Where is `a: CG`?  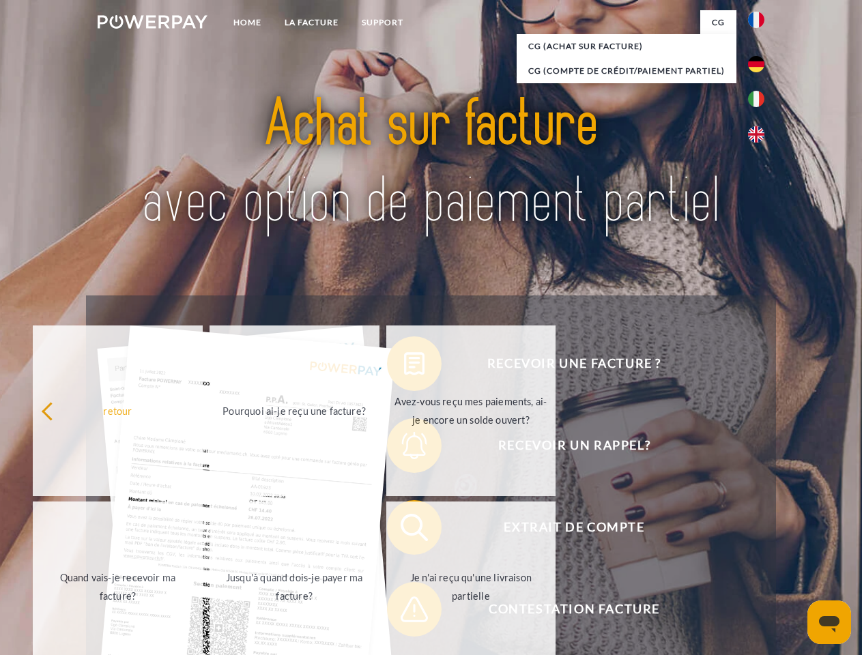
a: CG is located at coordinates (718, 23).